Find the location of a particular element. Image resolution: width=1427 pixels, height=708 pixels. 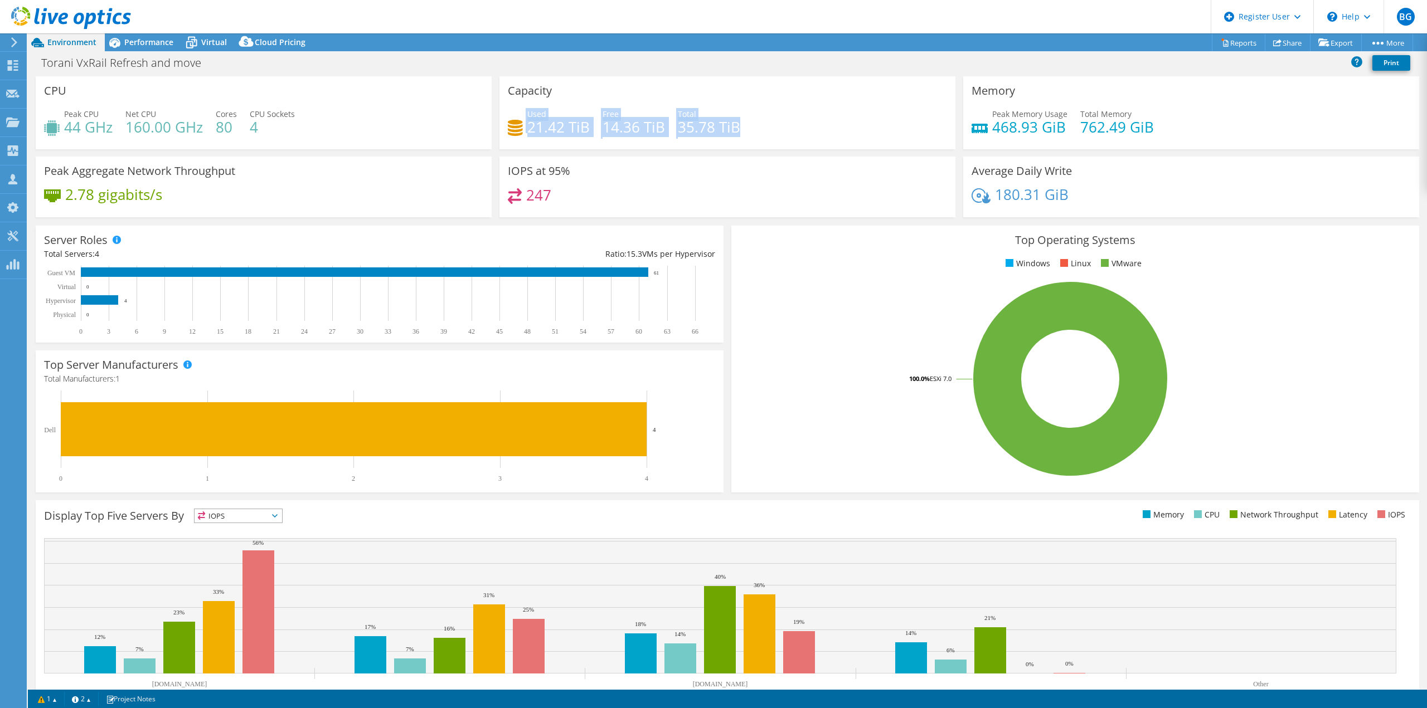

text: Hypervisor is located at coordinates (61, 301).